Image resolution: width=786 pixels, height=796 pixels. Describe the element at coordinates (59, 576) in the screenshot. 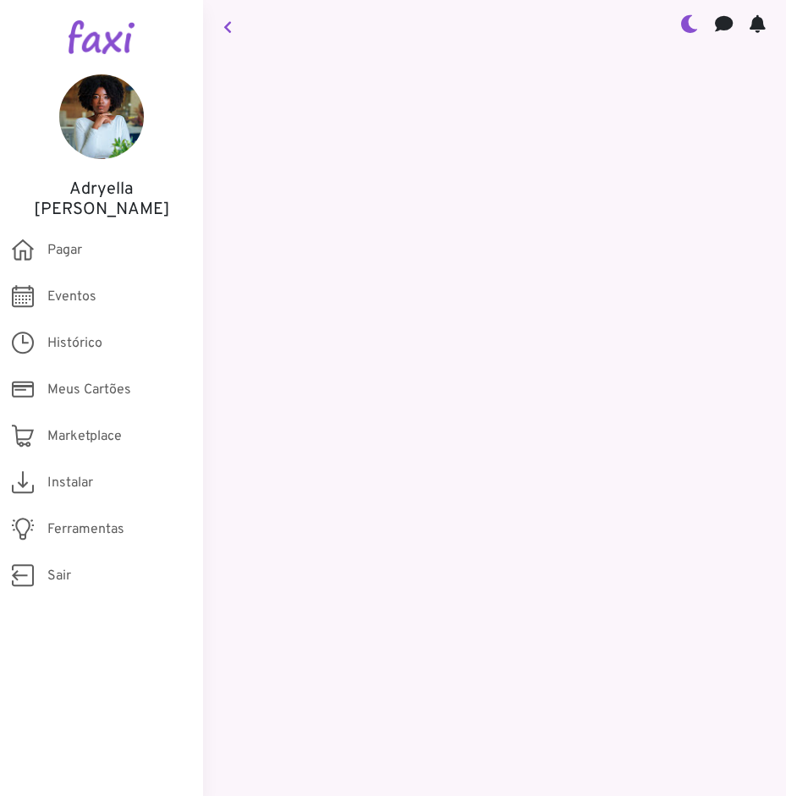

I see `span: Sair` at that location.